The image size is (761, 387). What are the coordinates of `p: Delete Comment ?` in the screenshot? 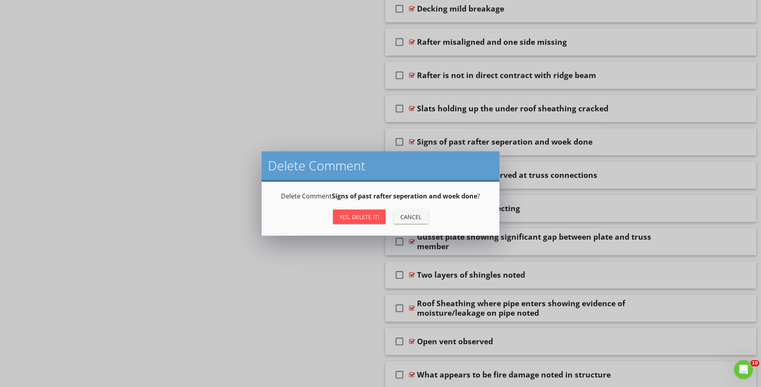 It's located at (380, 196).